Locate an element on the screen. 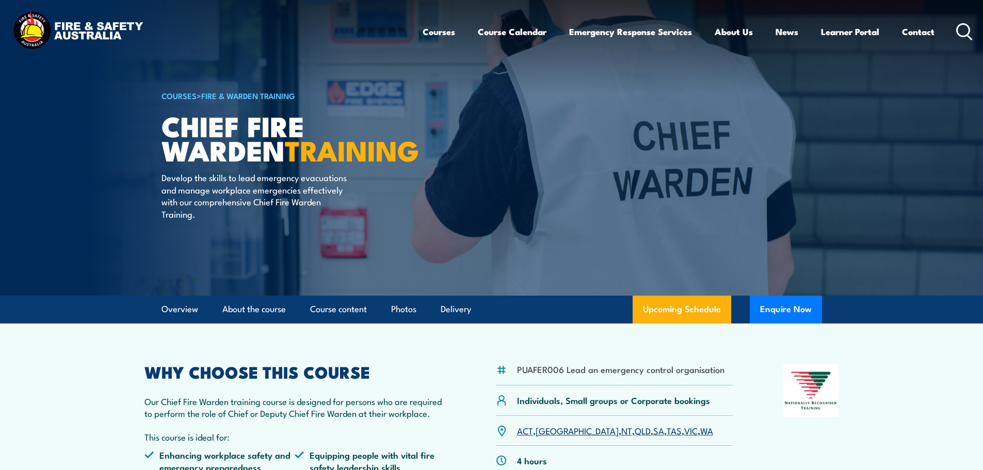 Image resolution: width=983 pixels, height=470 pixels. a: TAS is located at coordinates (674, 430).